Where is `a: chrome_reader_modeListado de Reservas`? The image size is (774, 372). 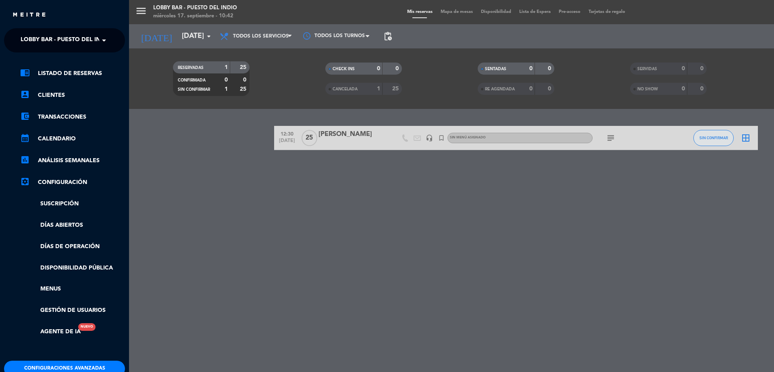
a: chrome_reader_modeListado de Reservas is located at coordinates (73, 73).